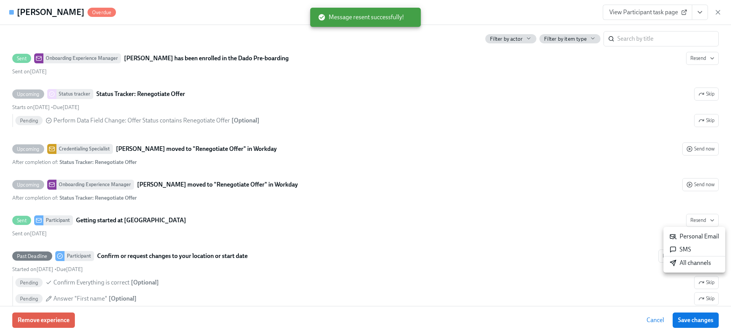 The width and height of the screenshot is (731, 334). Describe the element at coordinates (680, 250) in the screenshot. I see `div: SMS` at that location.